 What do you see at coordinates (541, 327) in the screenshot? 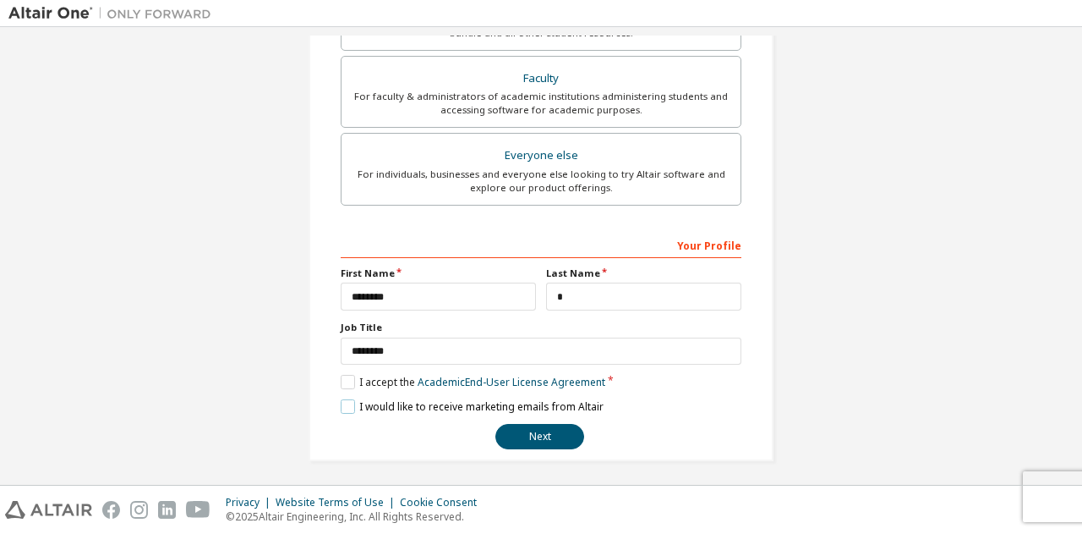
I see `label: Job Title` at bounding box center [541, 327].